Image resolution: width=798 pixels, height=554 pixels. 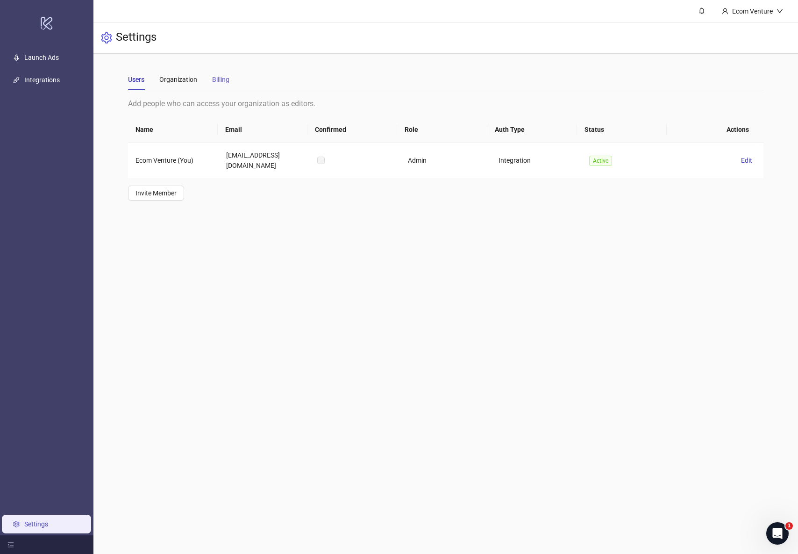 What do you see at coordinates (263, 129) in the screenshot?
I see `th: Email` at bounding box center [263, 129].